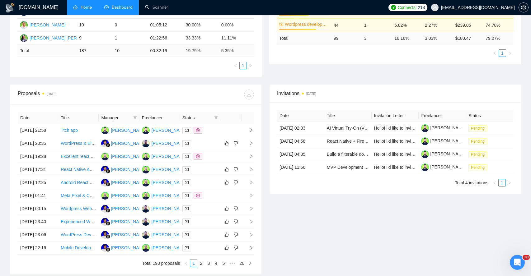 This screenshot has width=531, height=276. I want to click on td: 16.16 %, so click(407, 38).